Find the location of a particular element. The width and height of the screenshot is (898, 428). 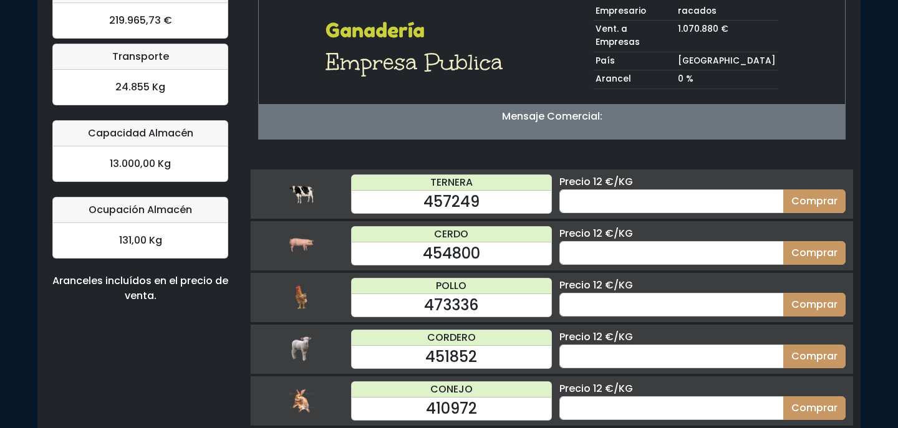

div: POLLO is located at coordinates (451, 286).